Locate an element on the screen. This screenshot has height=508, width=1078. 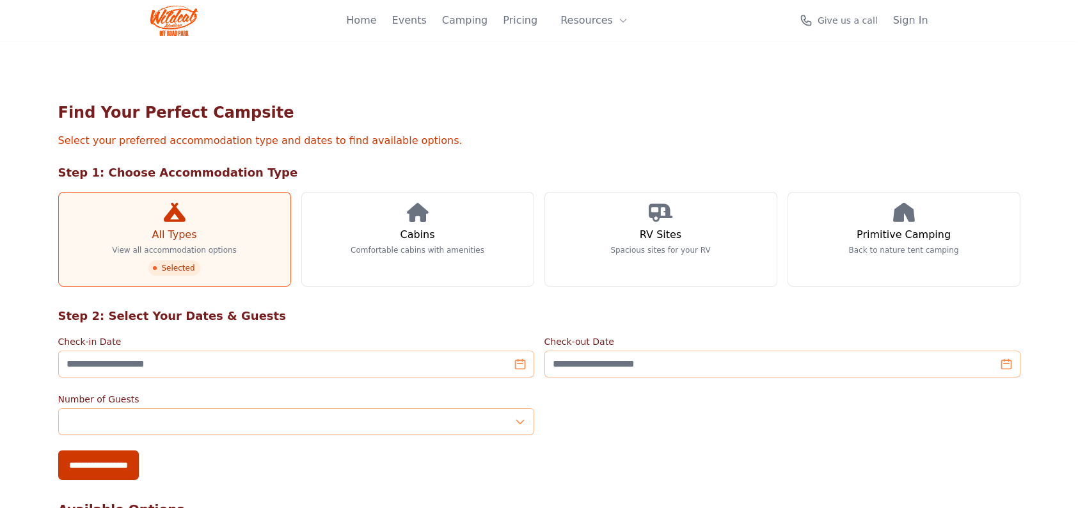
h3: All Types is located at coordinates (174, 235).